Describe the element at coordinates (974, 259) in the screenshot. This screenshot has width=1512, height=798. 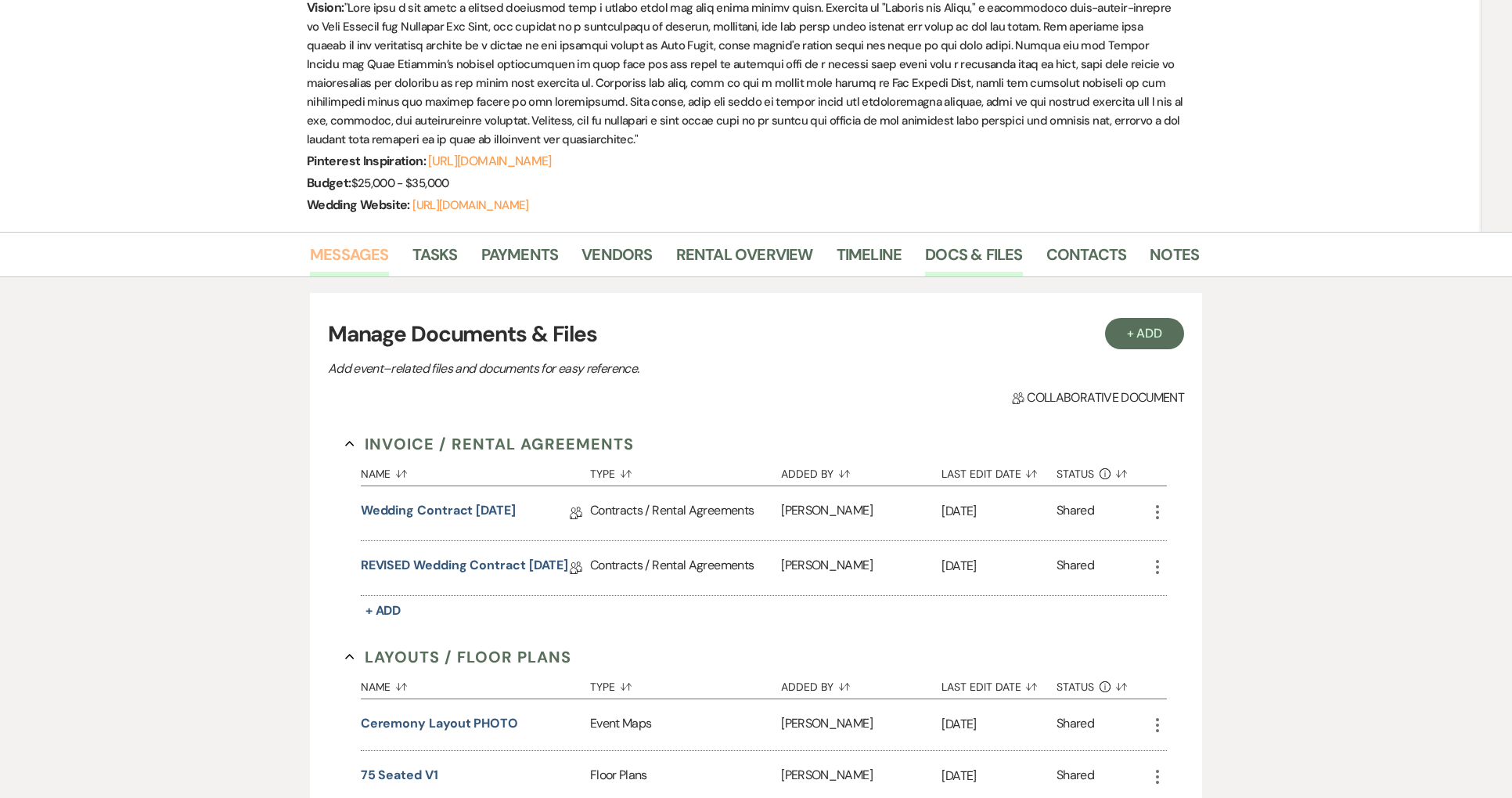
I see `a: Docs & Files` at that location.